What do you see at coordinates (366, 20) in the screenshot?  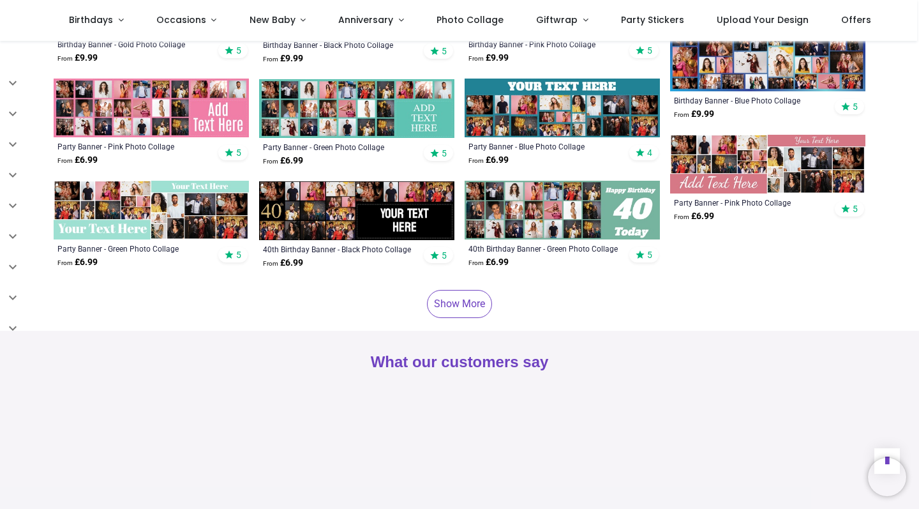 I see `span: Anniversary` at bounding box center [366, 20].